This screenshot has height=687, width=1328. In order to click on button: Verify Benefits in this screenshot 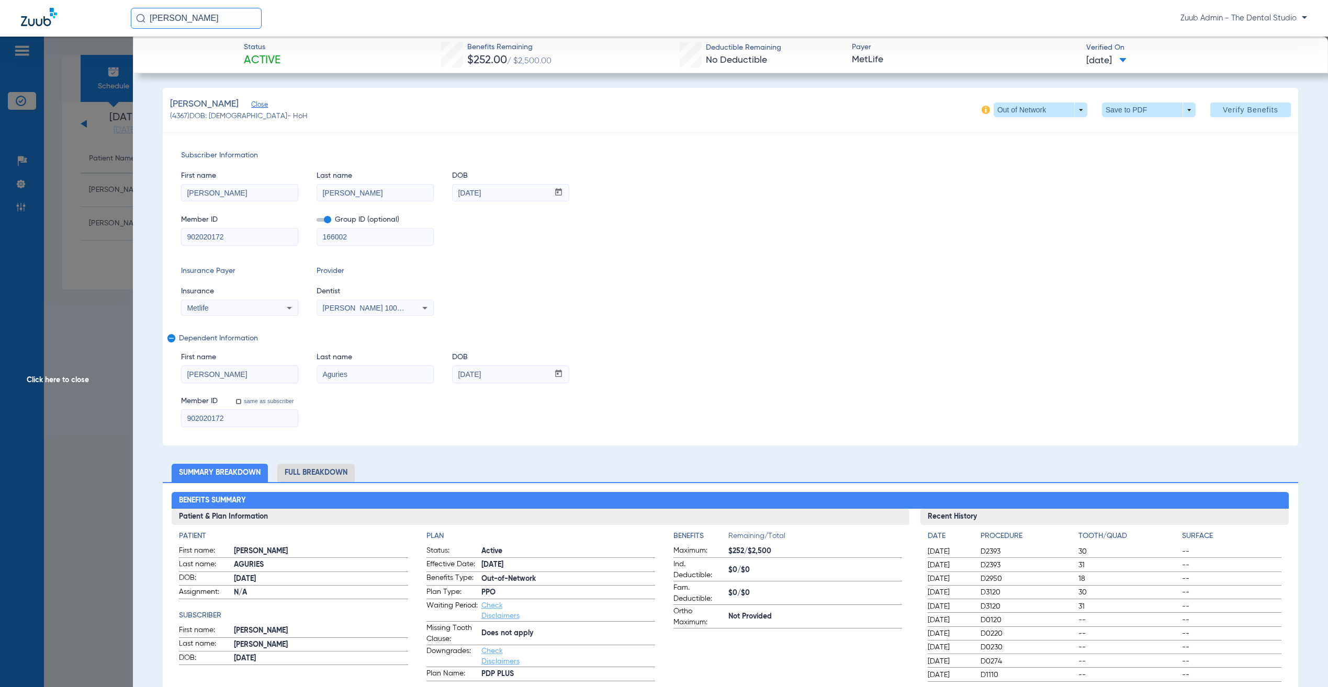, I will do `click(1250, 110)`.